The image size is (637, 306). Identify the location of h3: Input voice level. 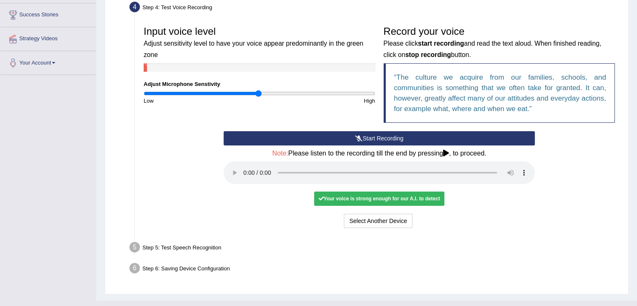
(259, 42).